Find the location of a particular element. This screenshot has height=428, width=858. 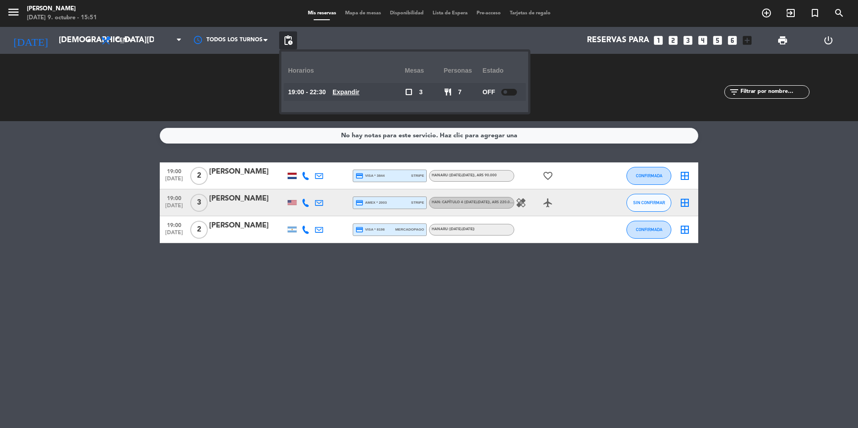

i: looks_3 is located at coordinates (688, 40).